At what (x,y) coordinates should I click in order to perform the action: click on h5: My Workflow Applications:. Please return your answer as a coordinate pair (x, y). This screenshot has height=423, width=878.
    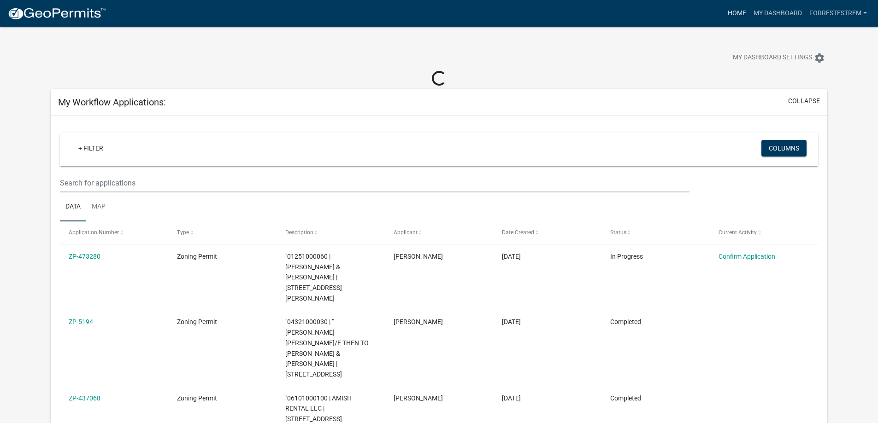
    Looking at the image, I should click on (112, 102).